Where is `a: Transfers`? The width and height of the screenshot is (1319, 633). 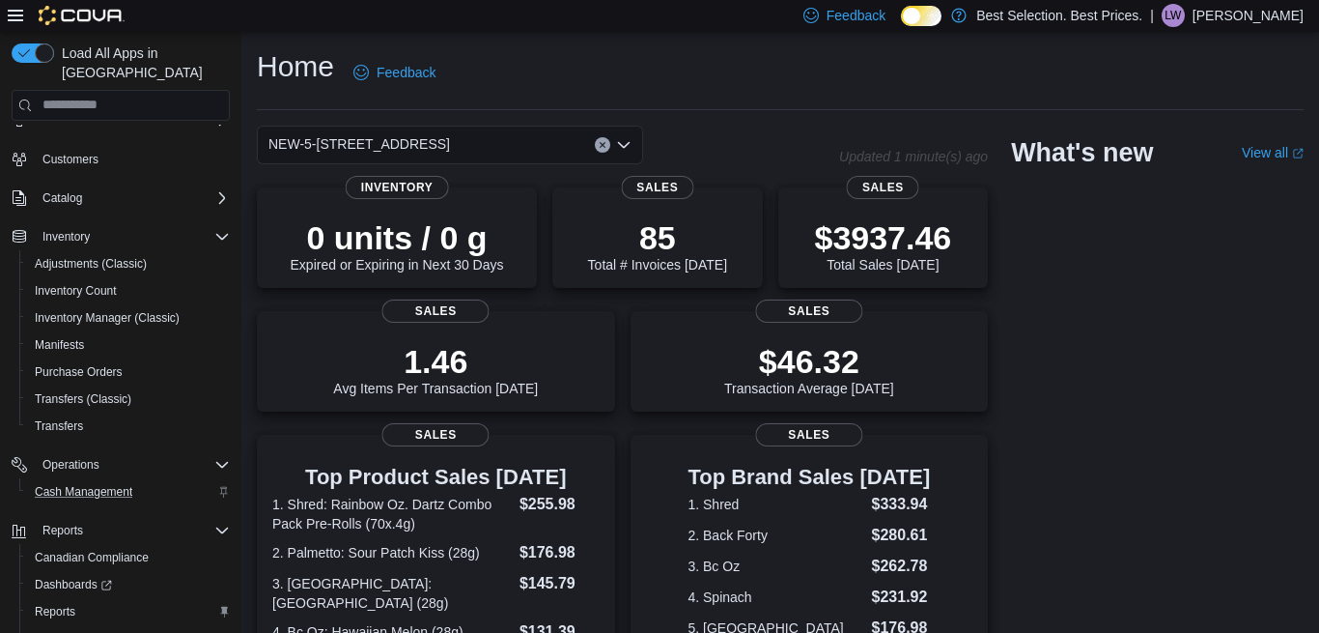
a: Transfers is located at coordinates (59, 426).